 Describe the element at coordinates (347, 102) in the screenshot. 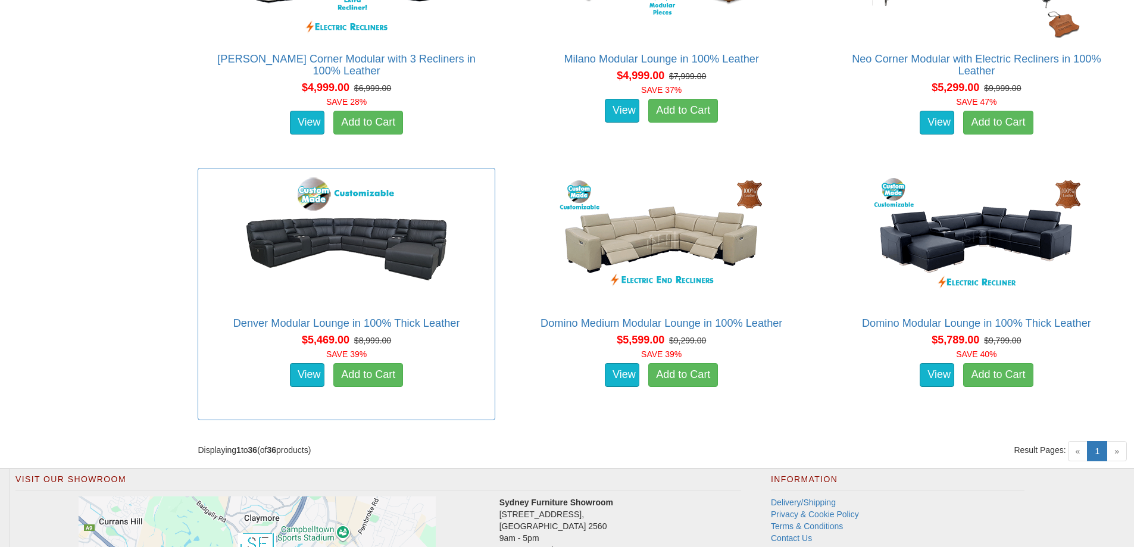

I see `font: SAVE 28%` at that location.